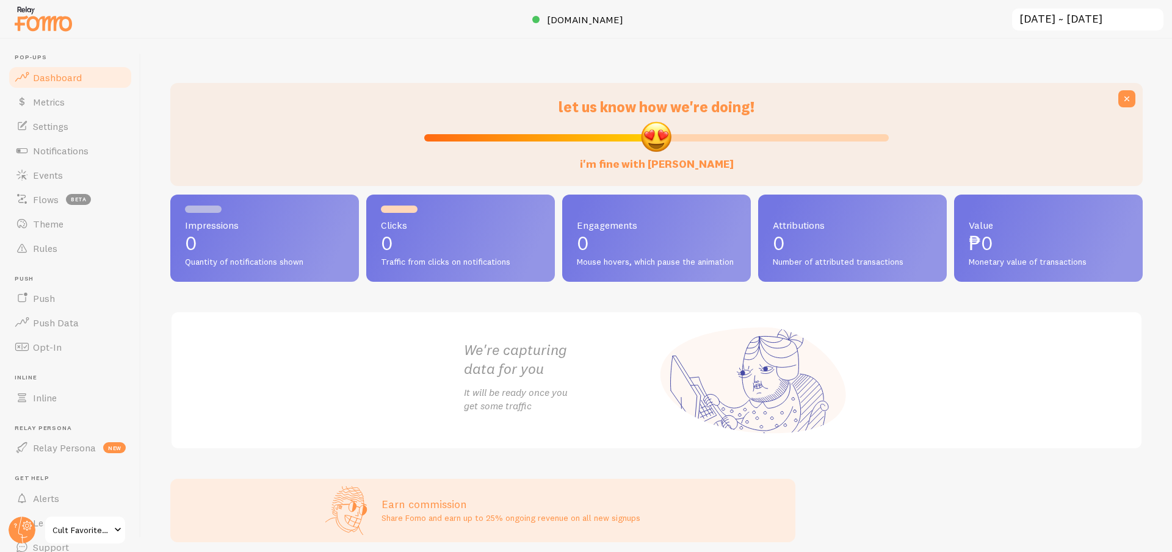  What do you see at coordinates (74, 57) in the screenshot?
I see `span: Pop-ups` at bounding box center [74, 57].